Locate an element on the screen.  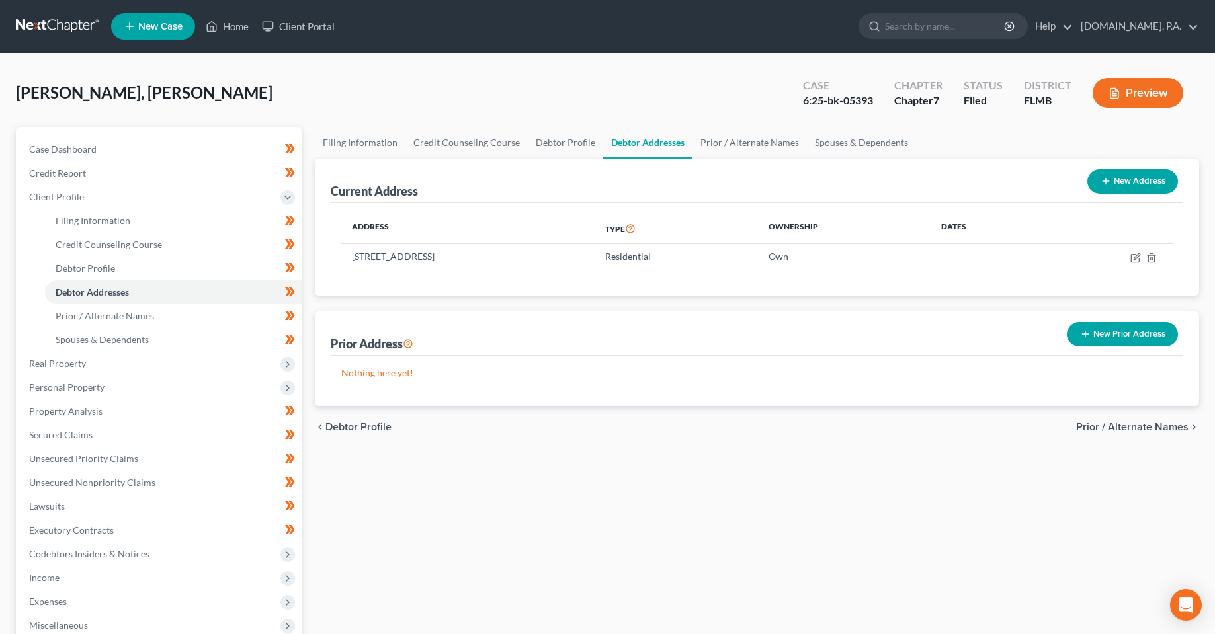
span: Secured Claims is located at coordinates (61, 435).